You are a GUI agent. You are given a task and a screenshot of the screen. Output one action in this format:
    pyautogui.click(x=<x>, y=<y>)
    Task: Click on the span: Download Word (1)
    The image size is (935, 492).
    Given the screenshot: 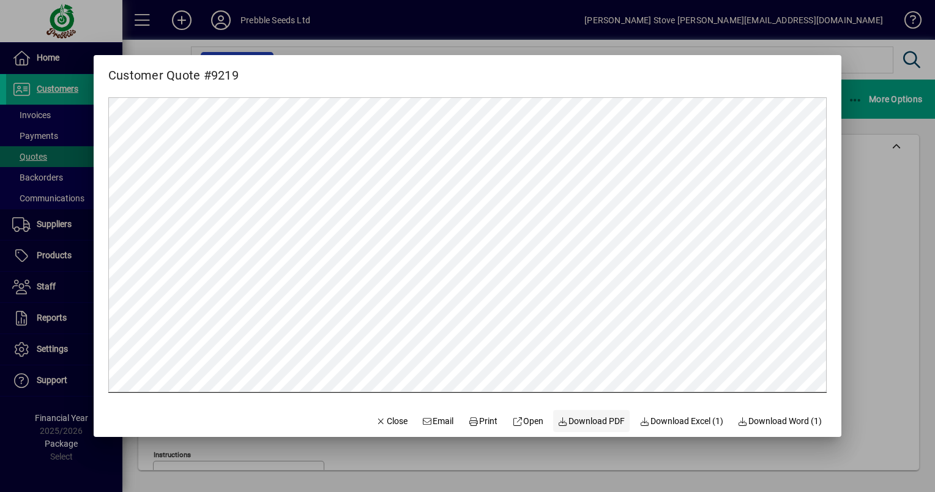 What is the action you would take?
    pyautogui.click(x=780, y=421)
    